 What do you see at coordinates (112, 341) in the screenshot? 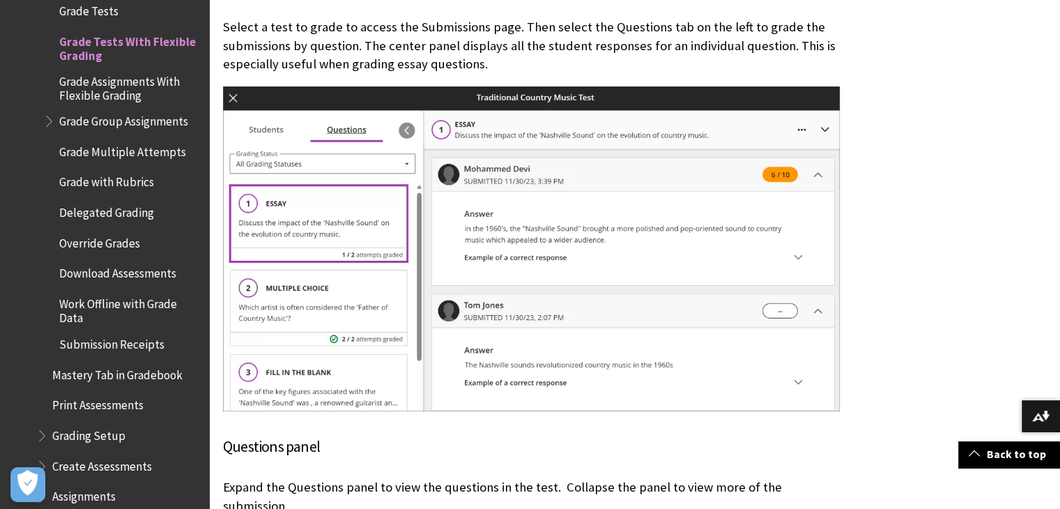
I see `span: Submission Receipts` at bounding box center [112, 341].